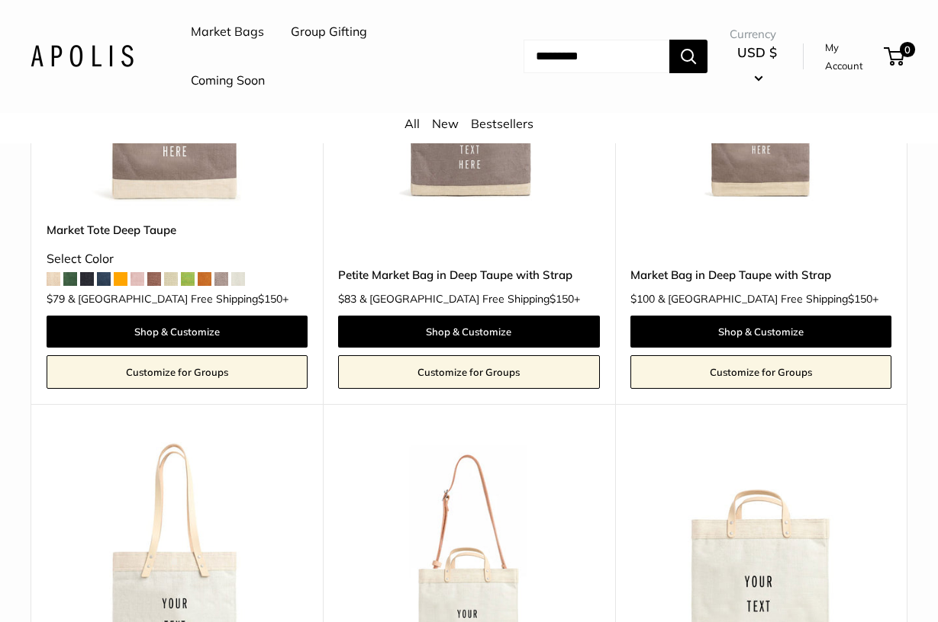  Describe the element at coordinates (894, 56) in the screenshot. I see `a: 0` at that location.